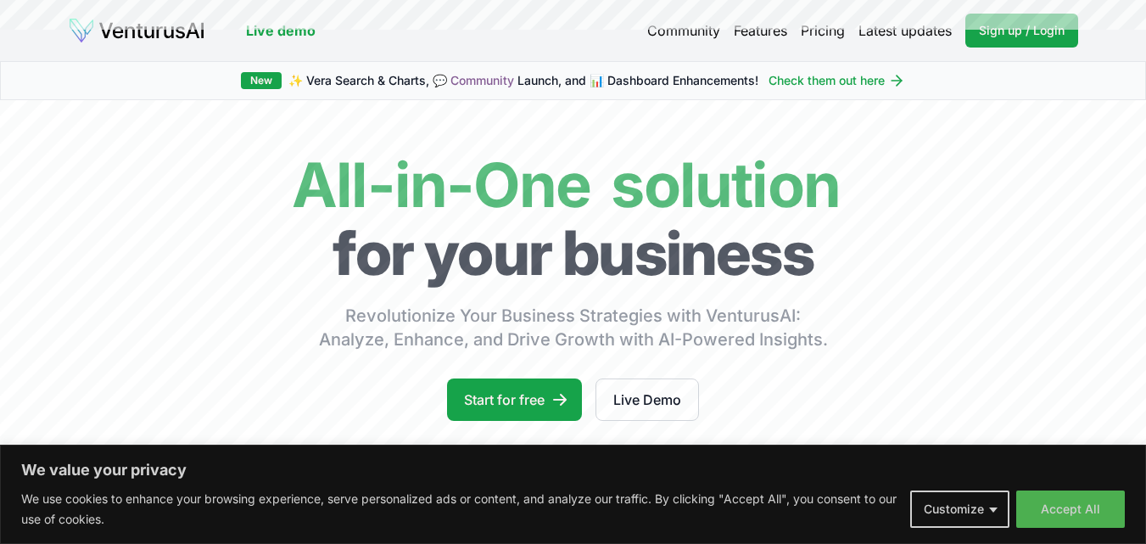 Image resolution: width=1146 pixels, height=544 pixels. I want to click on button: Customize, so click(959, 509).